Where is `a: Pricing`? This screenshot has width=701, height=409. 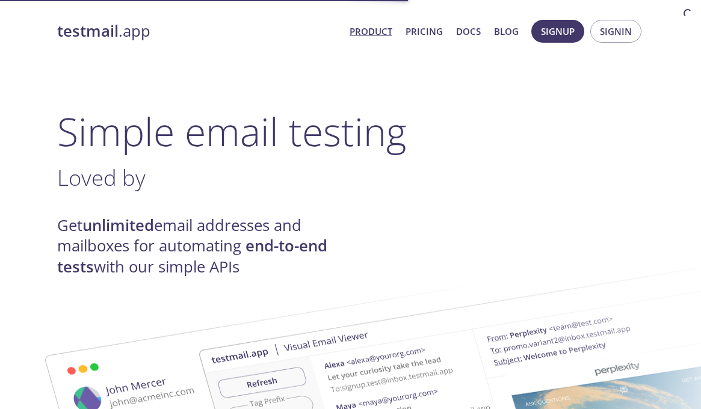
a: Pricing is located at coordinates (424, 31).